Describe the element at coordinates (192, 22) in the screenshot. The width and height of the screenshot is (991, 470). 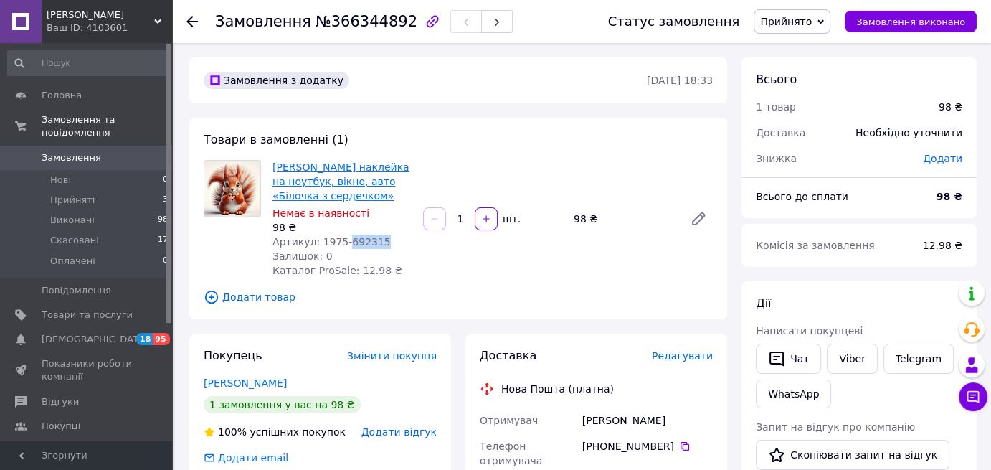
I see `div: Повернутися назад` at that location.